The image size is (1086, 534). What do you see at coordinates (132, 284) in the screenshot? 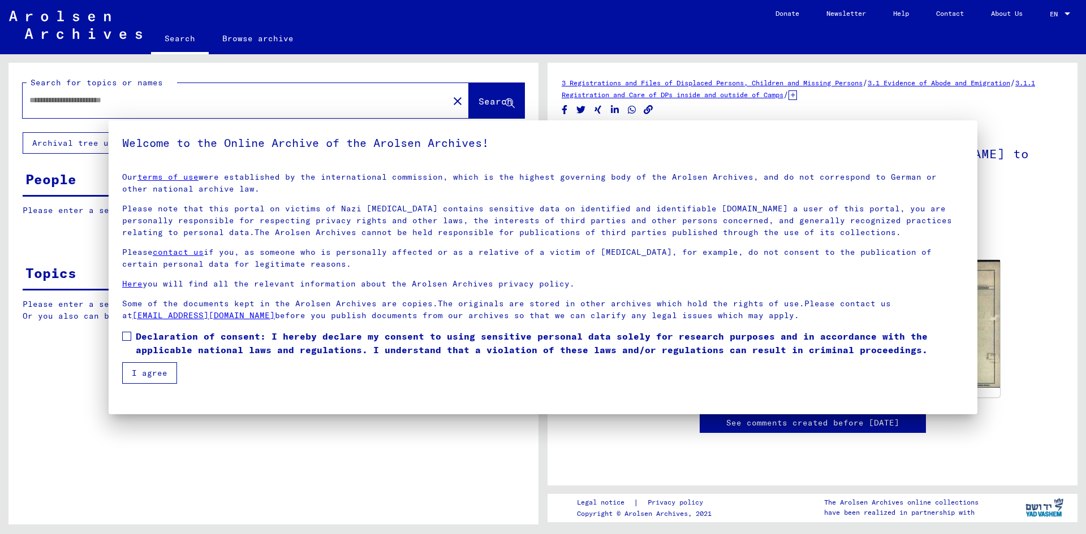
I see `a: Here` at bounding box center [132, 284].